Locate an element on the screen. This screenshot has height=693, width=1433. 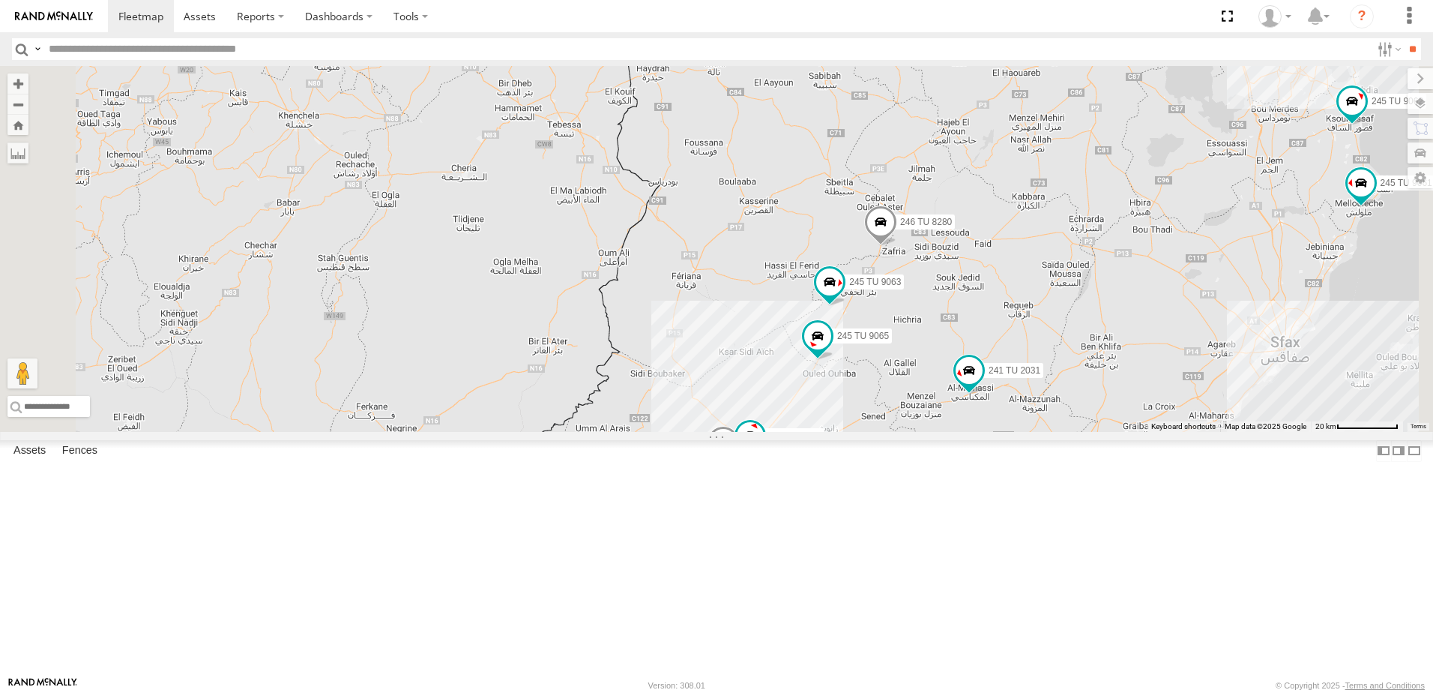
div: Version: 308.01 is located at coordinates (677, 685).